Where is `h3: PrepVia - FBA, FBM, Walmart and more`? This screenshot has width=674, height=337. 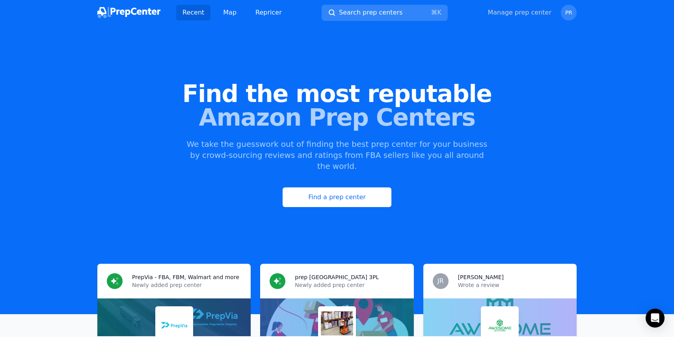 h3: PrepVia - FBA, FBM, Walmart and more is located at coordinates (186, 277).